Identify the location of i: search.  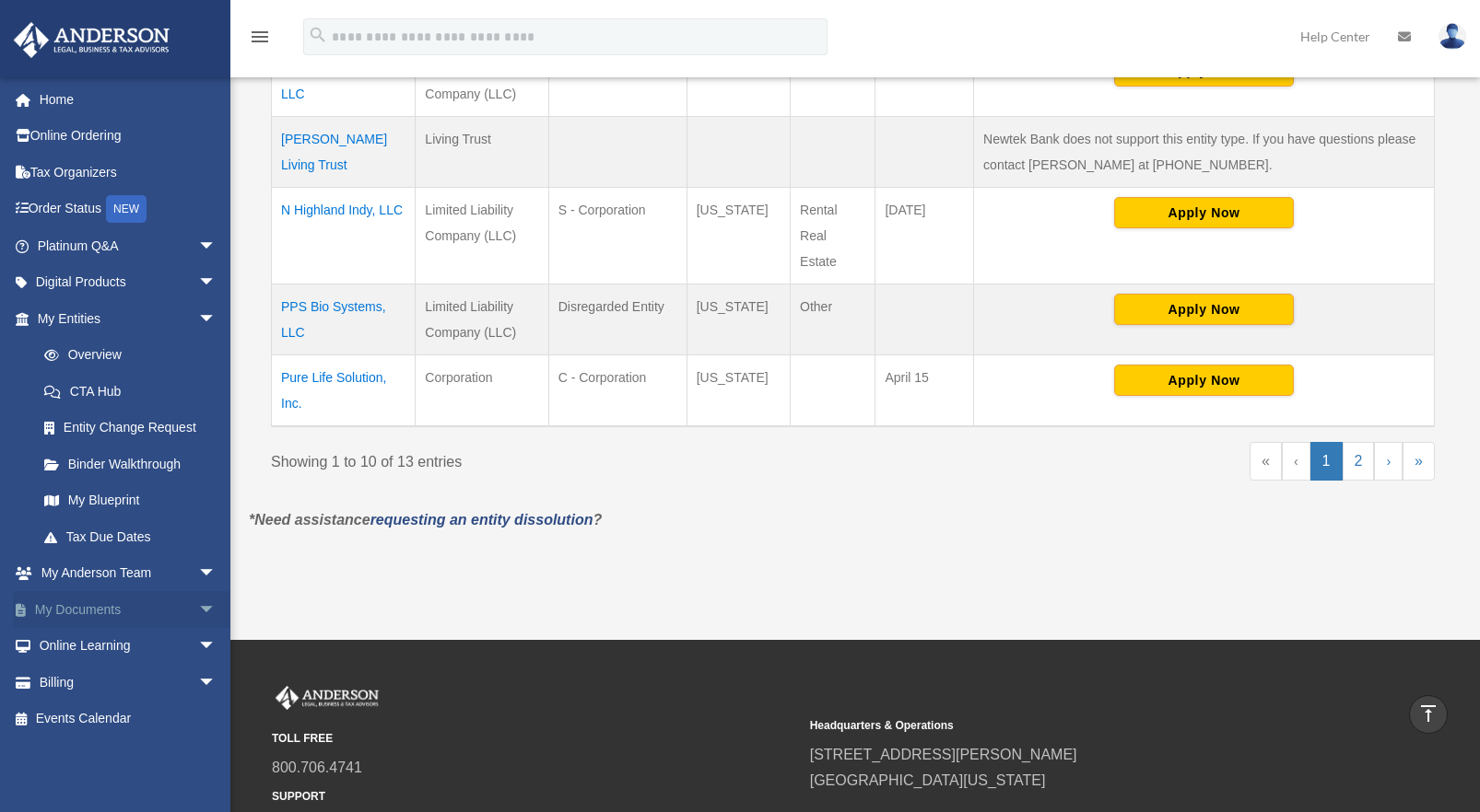
(318, 35).